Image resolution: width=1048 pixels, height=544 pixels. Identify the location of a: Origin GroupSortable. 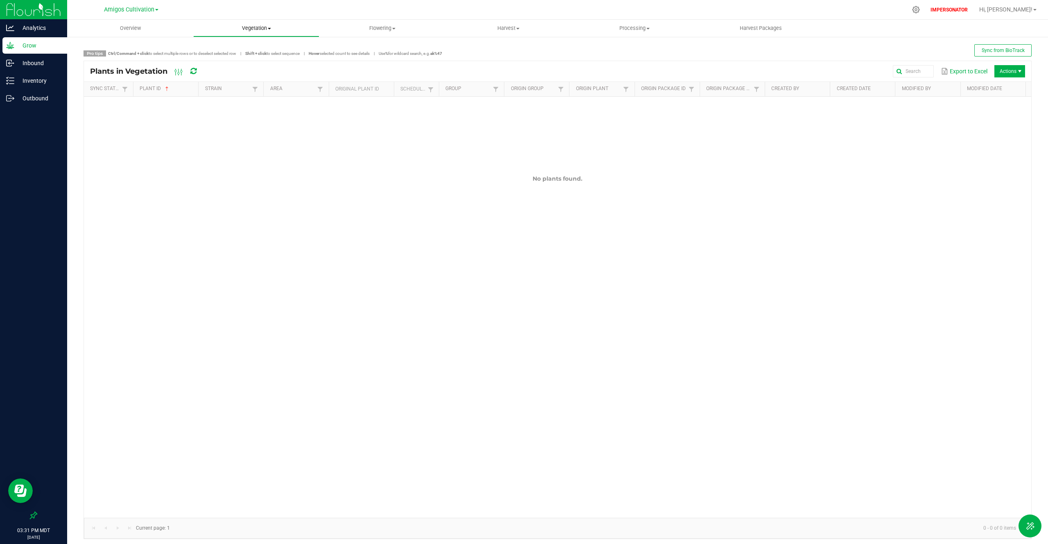
(534, 89).